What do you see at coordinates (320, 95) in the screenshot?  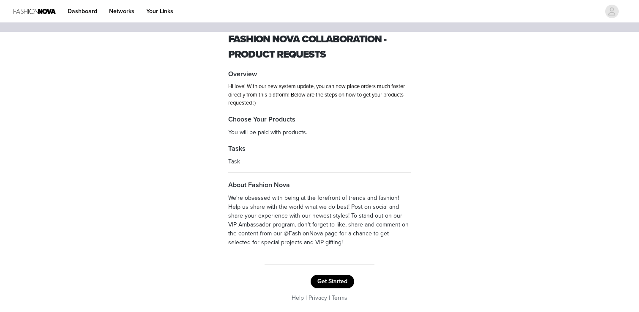 I see `p: Hi love! With our new system update, you can now place orders much faster directly from this plat...` at bounding box center [320, 95].